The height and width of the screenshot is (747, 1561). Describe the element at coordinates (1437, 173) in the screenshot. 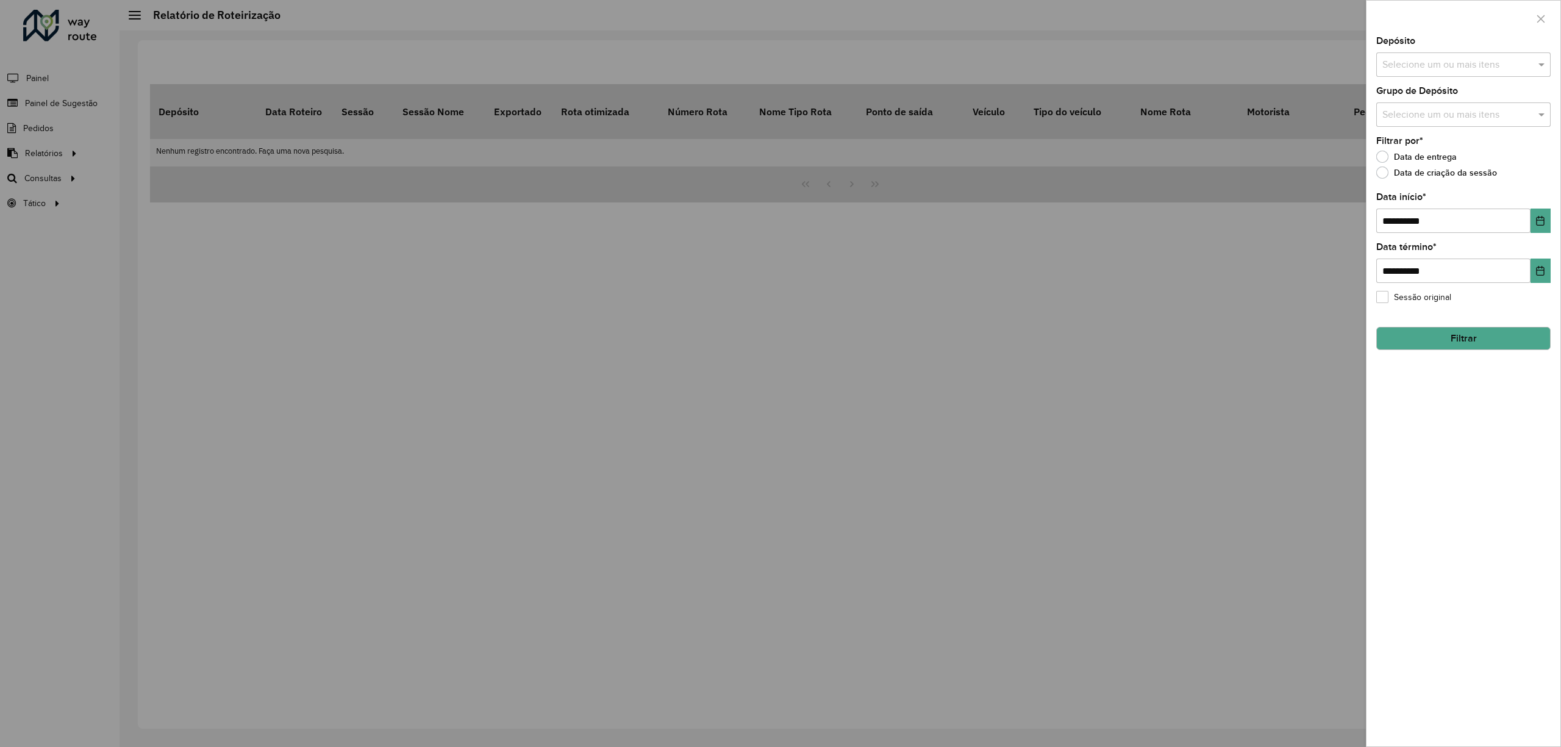

I see `label: Data de criação da sessão` at that location.